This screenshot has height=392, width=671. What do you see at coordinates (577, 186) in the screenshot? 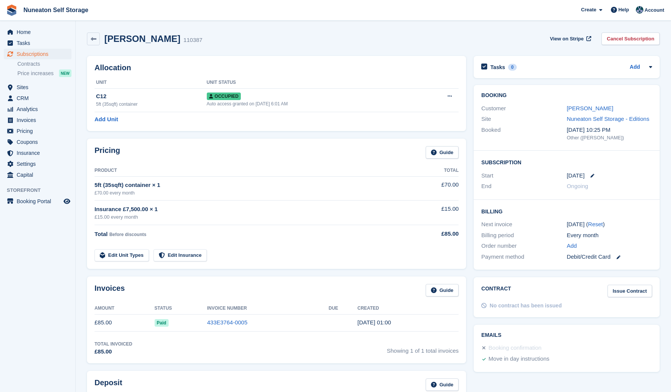
I see `span: Ongoing` at bounding box center [577, 186].